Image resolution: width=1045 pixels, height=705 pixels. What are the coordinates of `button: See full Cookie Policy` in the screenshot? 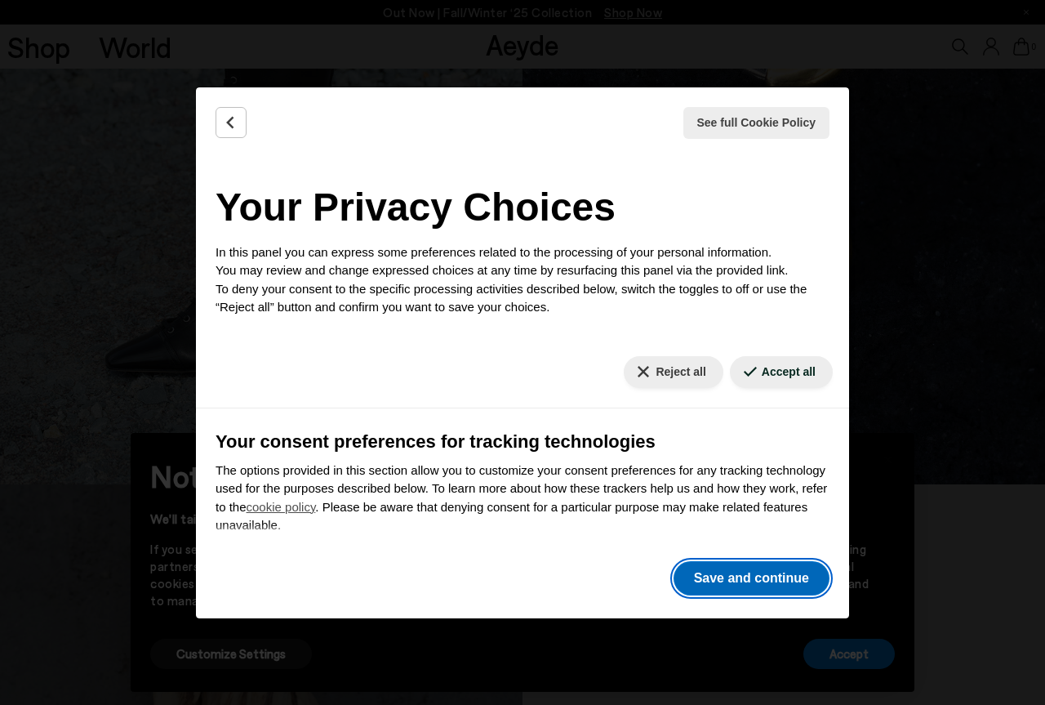 It's located at (757, 123).